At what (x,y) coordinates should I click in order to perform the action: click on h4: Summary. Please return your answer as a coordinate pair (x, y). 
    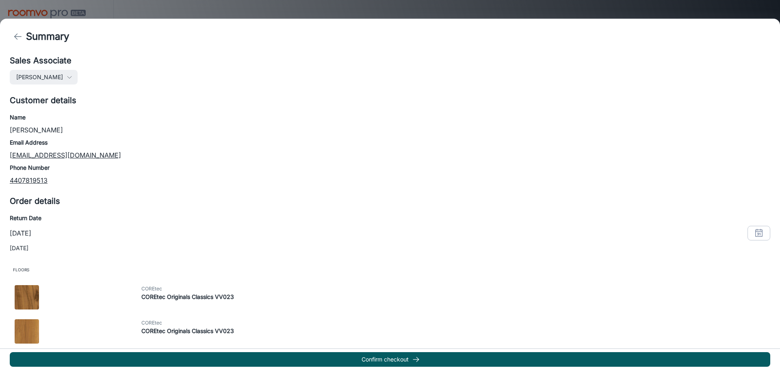
    Looking at the image, I should click on (48, 37).